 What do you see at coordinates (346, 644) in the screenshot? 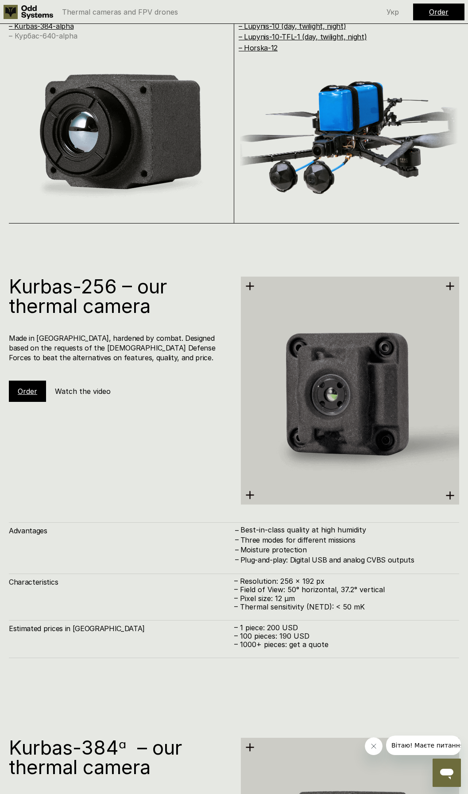
I see `p: – 1000+ pieces: get a quote` at bounding box center [346, 644].